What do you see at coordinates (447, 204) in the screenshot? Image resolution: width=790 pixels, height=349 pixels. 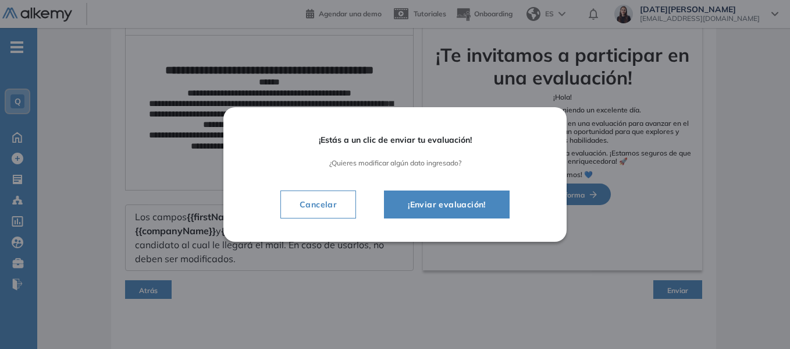 I see `button: ¡Enviar evaluación!` at bounding box center [447, 204].